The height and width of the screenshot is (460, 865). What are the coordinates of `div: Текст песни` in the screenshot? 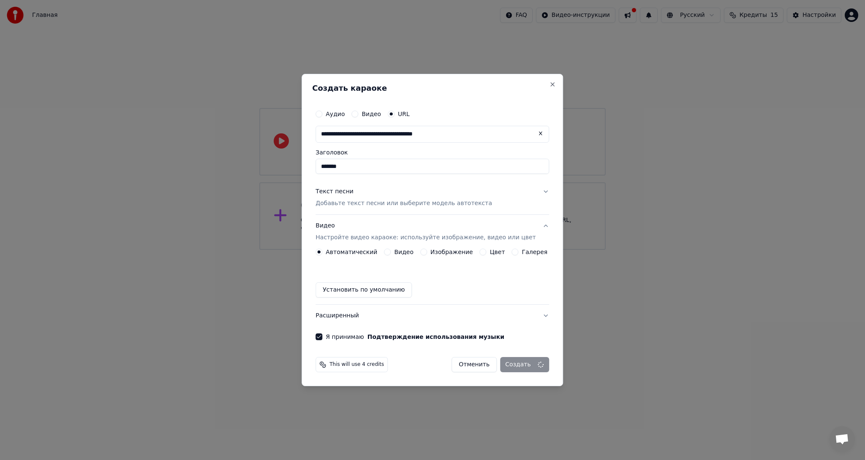 It's located at (334, 192).